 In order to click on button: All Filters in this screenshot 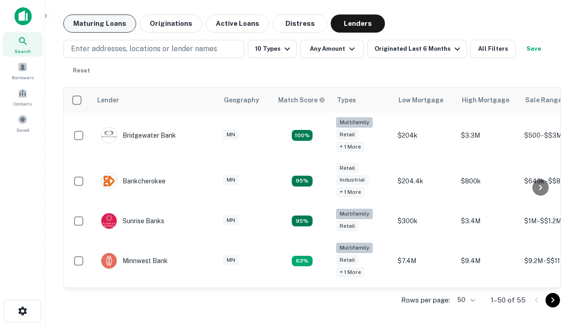, I will do `click(493, 49)`.